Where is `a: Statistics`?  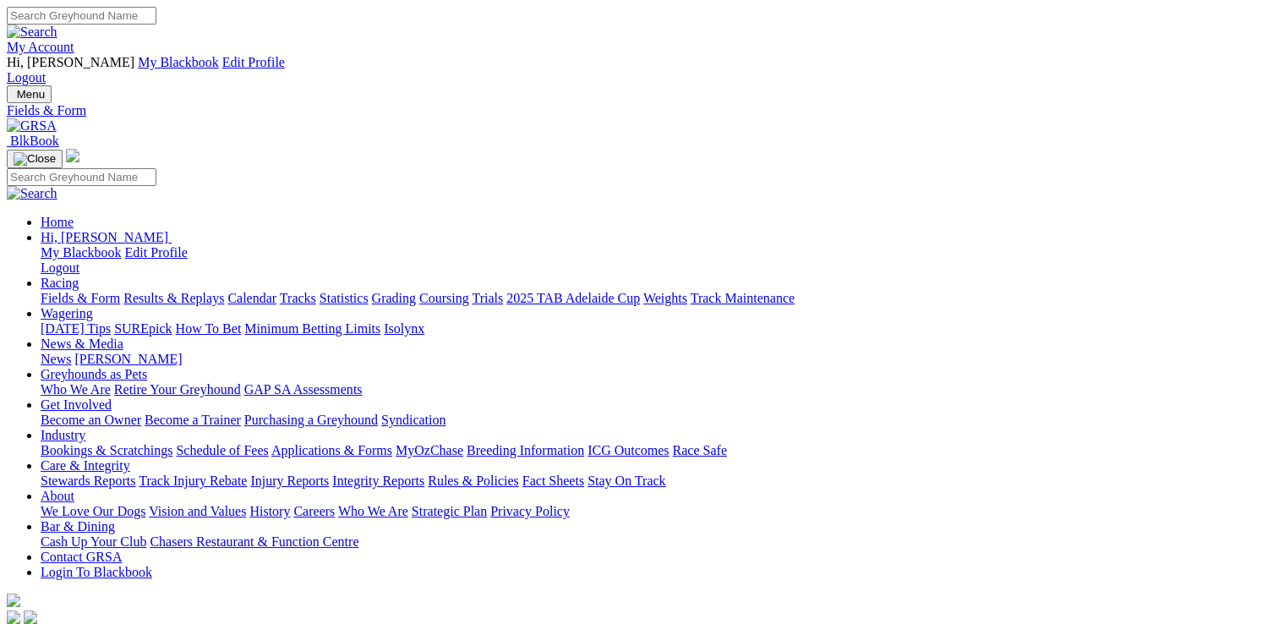
a: Statistics is located at coordinates (344, 297).